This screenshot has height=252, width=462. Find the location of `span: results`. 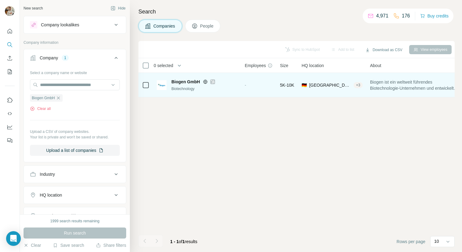

span: results is located at coordinates (184, 241).